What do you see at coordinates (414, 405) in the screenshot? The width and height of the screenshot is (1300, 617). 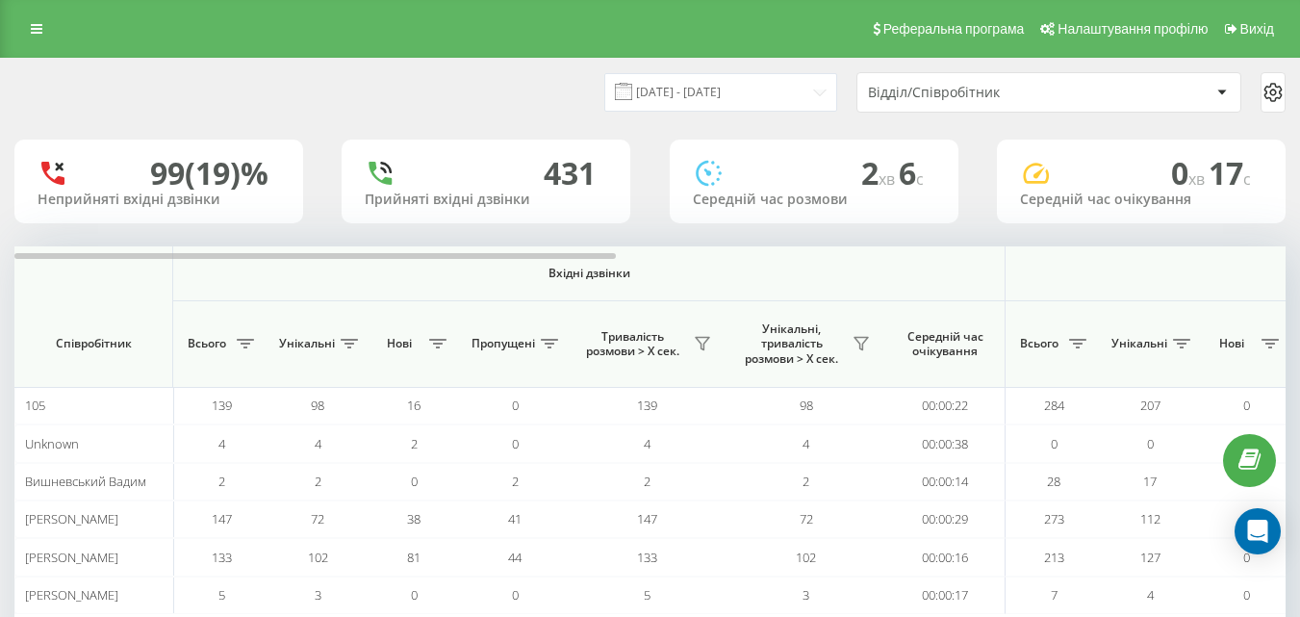 I see `span: 16` at bounding box center [414, 405].